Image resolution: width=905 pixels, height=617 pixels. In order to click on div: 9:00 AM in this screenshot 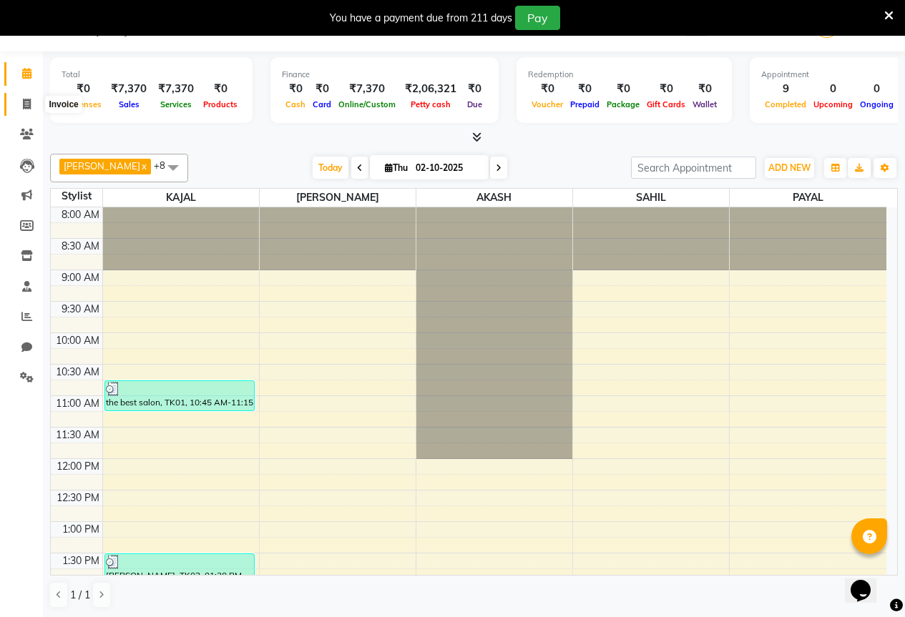, I will do `click(80, 277)`.